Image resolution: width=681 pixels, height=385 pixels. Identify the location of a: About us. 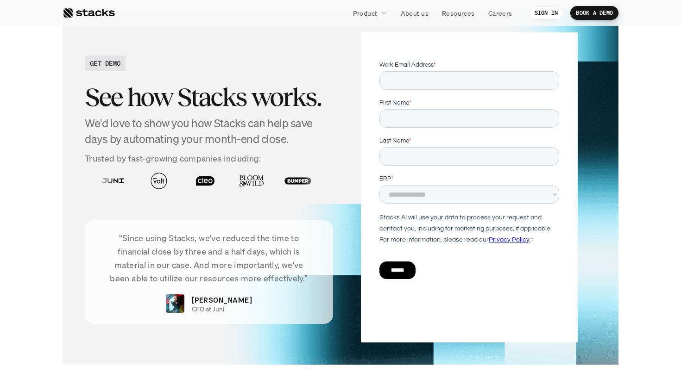
(415, 13).